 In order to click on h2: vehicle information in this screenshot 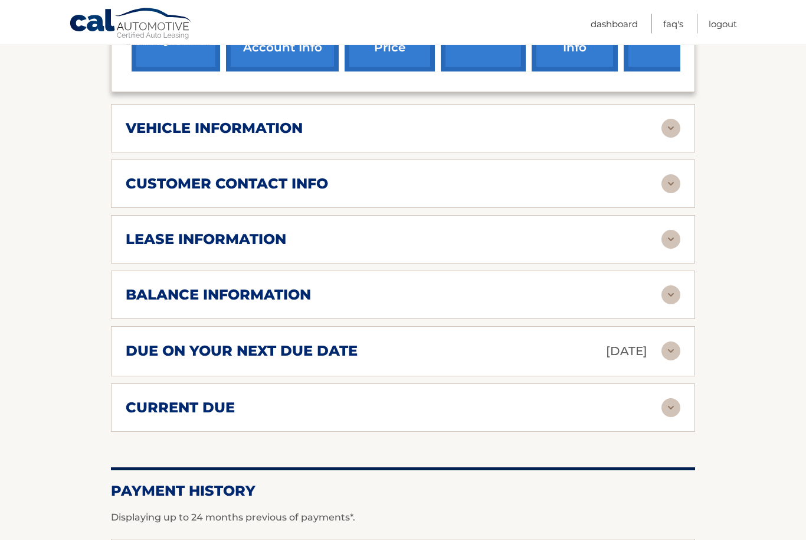, I will do `click(214, 129)`.